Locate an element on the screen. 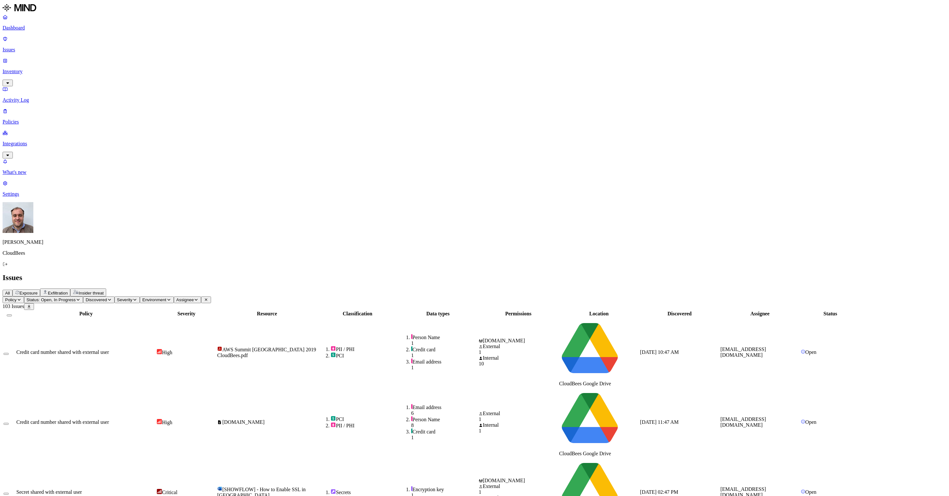 The width and height of the screenshot is (949, 496). img: severity-critical.svg is located at coordinates (159, 491).